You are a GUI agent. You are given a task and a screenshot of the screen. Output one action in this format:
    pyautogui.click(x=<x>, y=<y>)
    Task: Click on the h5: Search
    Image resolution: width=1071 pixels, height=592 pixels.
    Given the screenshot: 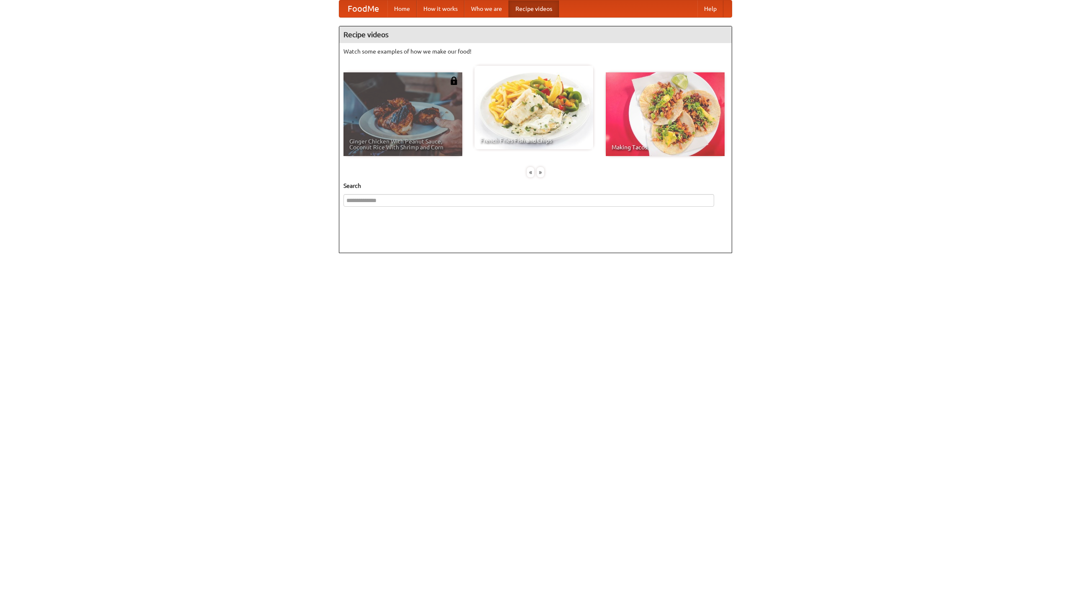 What is the action you would take?
    pyautogui.click(x=536, y=186)
    